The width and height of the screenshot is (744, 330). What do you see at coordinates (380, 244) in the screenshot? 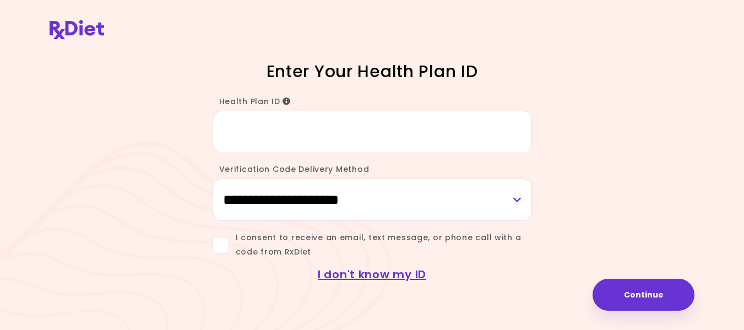
I see `span: I consent to receive an email, text message, or phone call with a code from RxDiet` at bounding box center [380, 244].